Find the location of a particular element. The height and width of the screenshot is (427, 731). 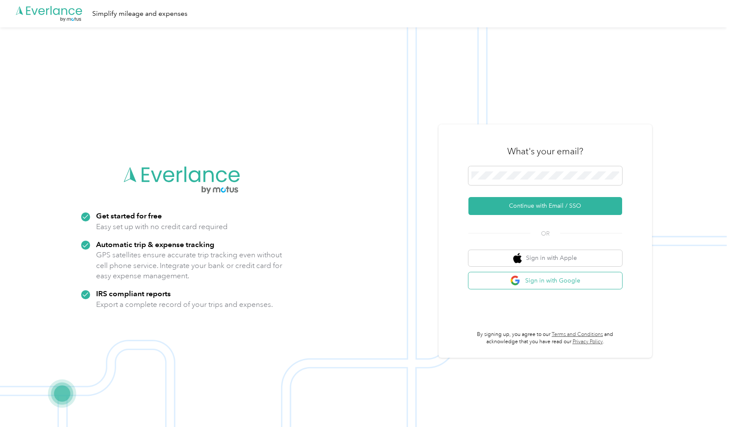

button: Continue with Email / SSO is located at coordinates (546, 206).